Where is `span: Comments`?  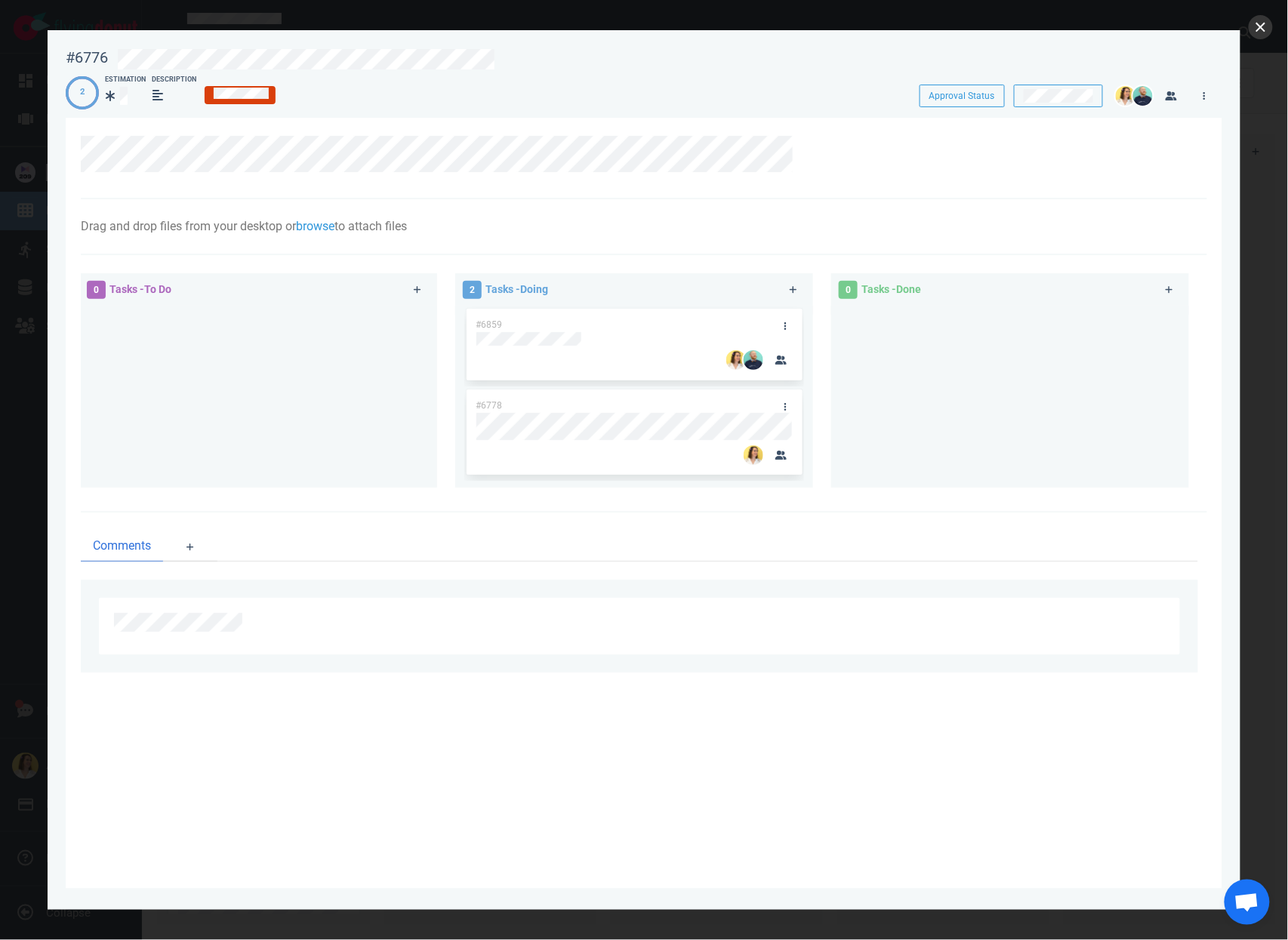
span: Comments is located at coordinates (121, 546).